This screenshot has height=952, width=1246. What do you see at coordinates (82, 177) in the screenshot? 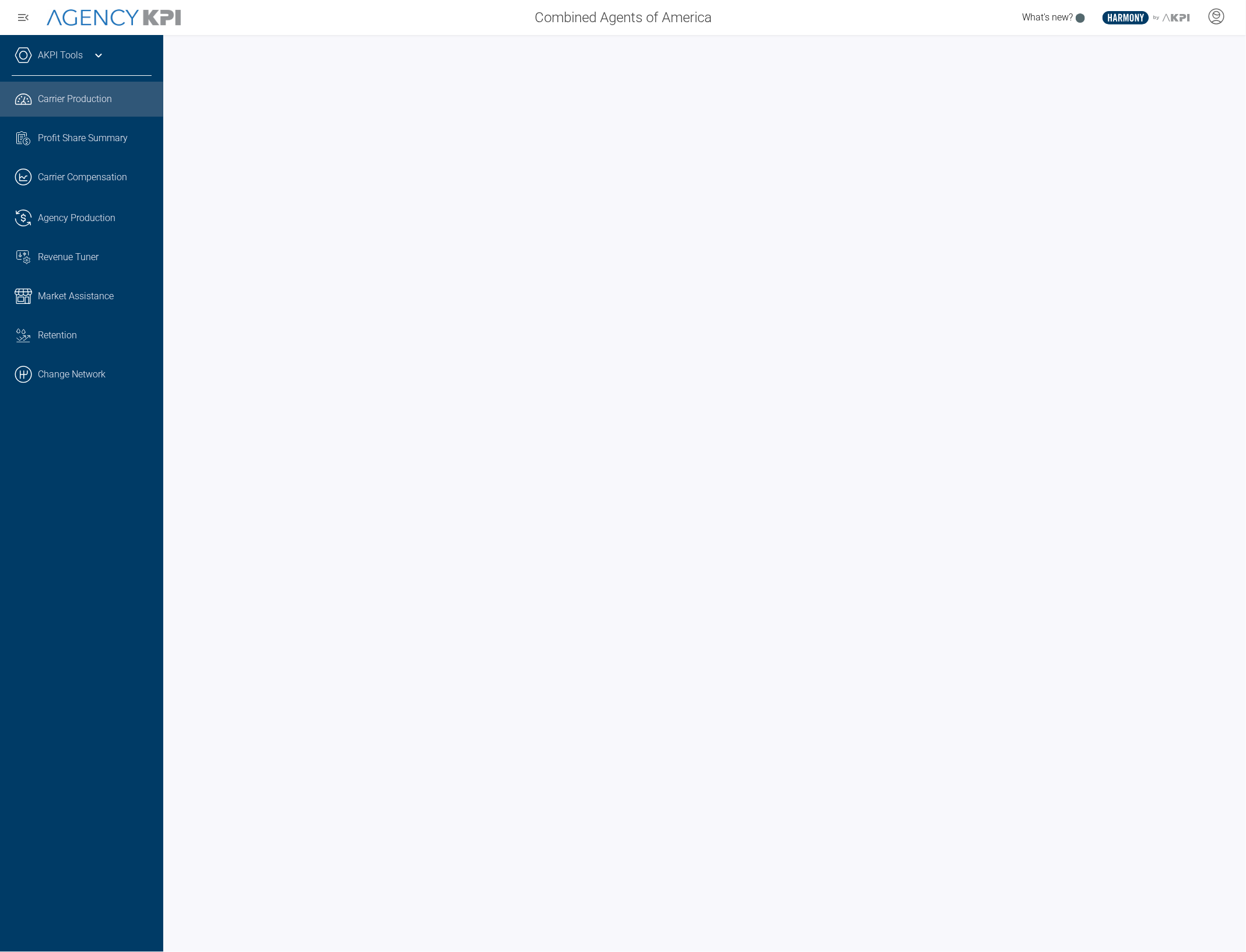
I see `span: Carrier Compensation` at bounding box center [82, 177].